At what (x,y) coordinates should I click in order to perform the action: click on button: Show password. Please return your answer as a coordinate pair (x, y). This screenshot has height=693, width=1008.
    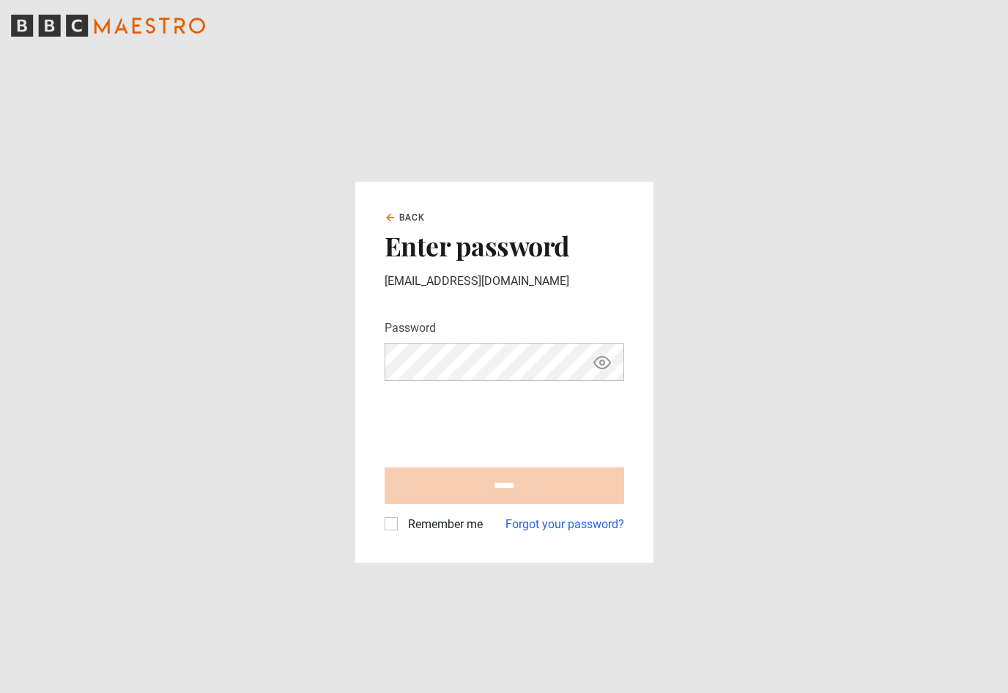
    Looking at the image, I should click on (602, 362).